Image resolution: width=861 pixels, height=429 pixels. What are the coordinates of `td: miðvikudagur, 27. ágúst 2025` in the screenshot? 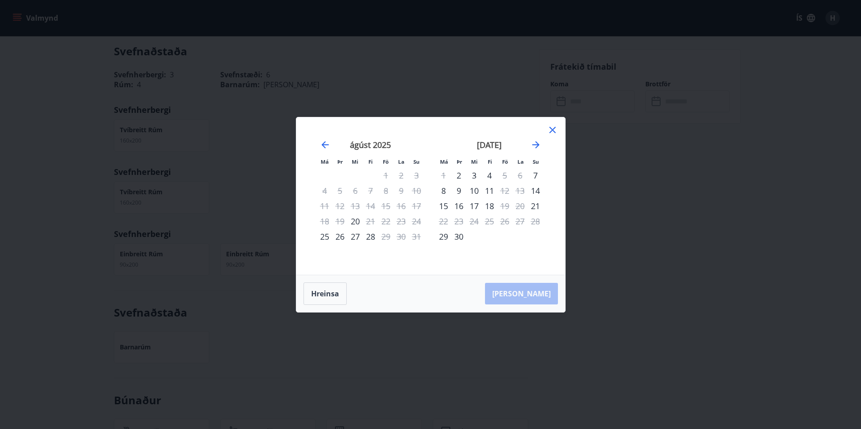 It's located at (355, 237).